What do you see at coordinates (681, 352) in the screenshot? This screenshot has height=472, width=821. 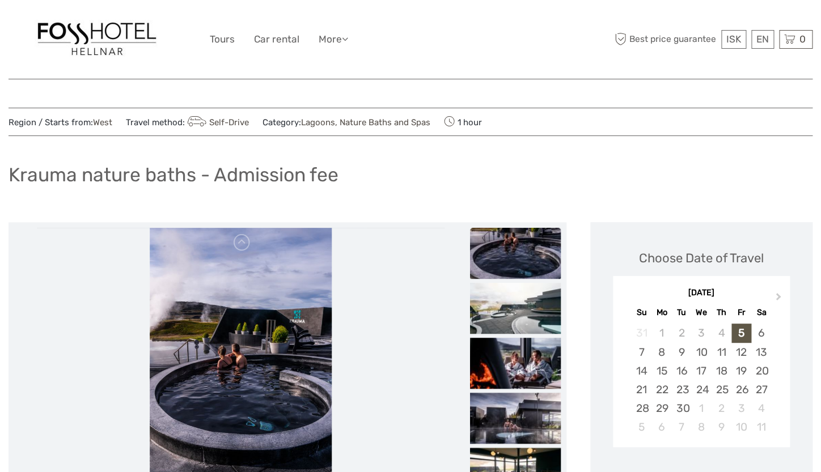 I see `div: Choose Tuesday, September 9th, 2025` at bounding box center [681, 352].